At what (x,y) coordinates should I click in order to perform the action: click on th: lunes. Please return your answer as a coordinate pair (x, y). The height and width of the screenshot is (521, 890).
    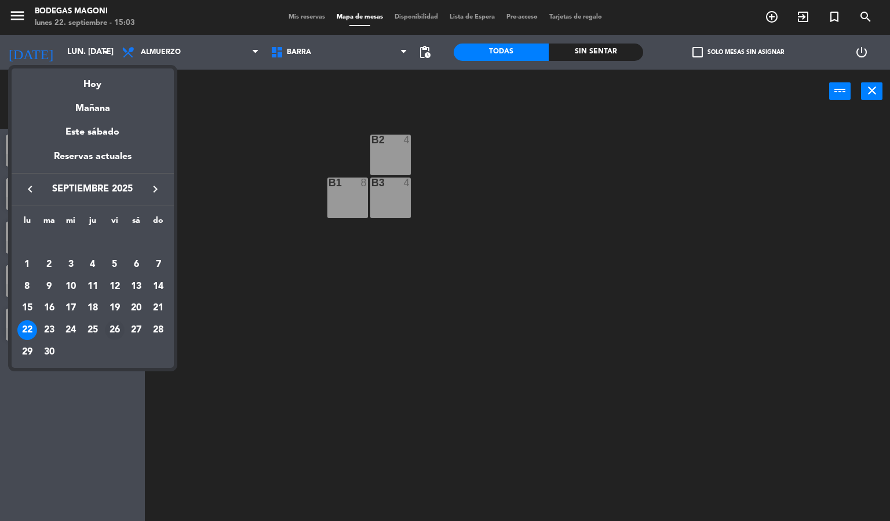
    Looking at the image, I should click on (27, 223).